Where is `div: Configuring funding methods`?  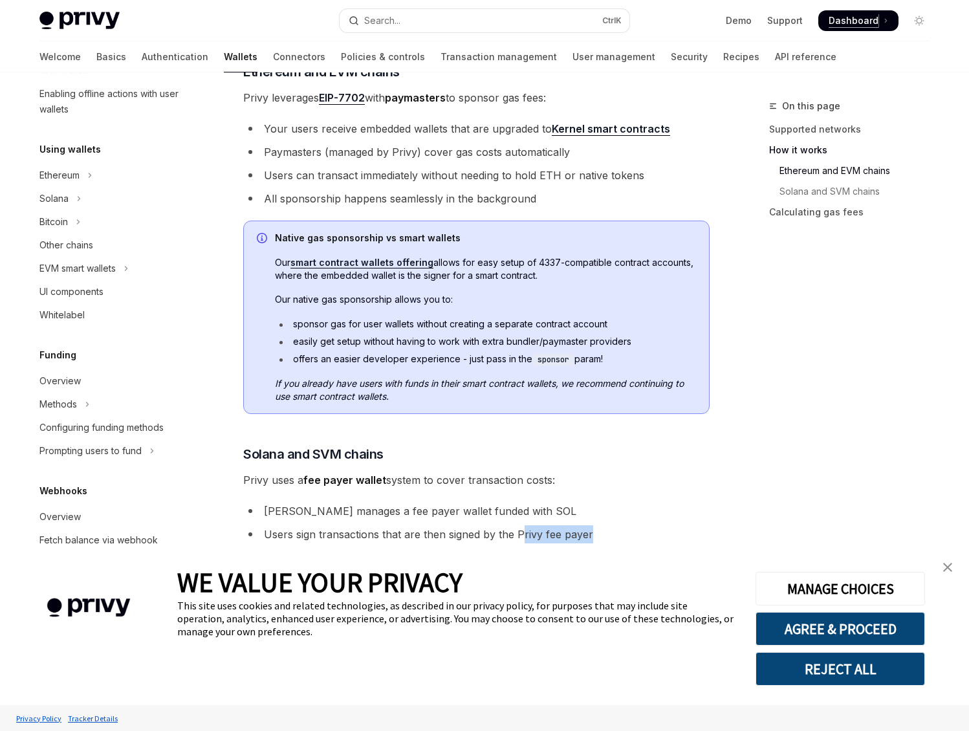
div: Configuring funding methods is located at coordinates (102, 428).